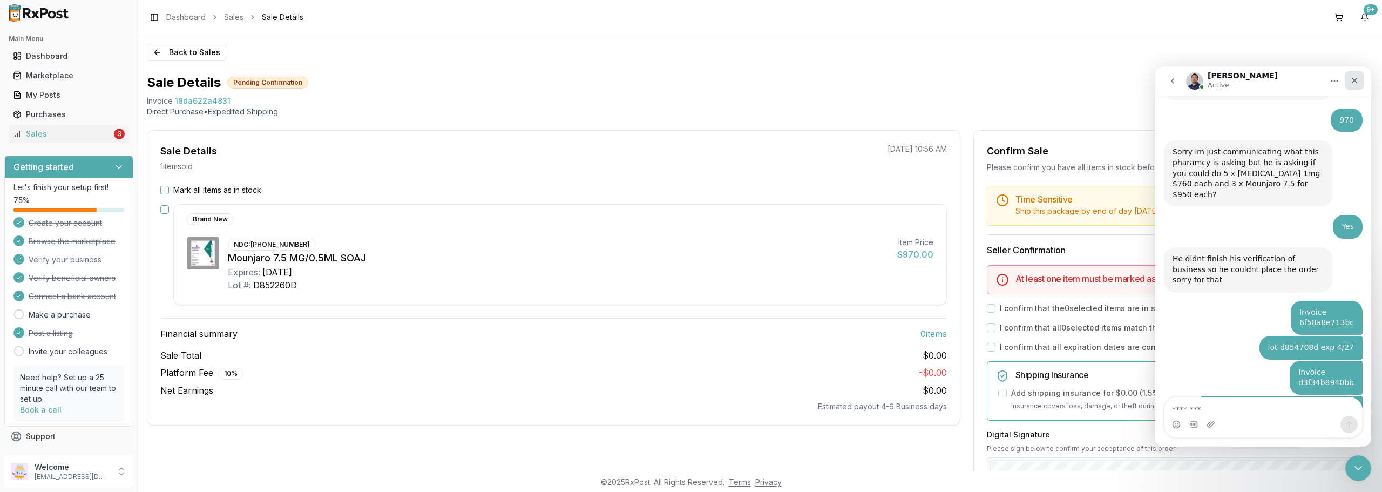 This screenshot has width=1382, height=492. I want to click on nav: breadcrumb, so click(235, 17).